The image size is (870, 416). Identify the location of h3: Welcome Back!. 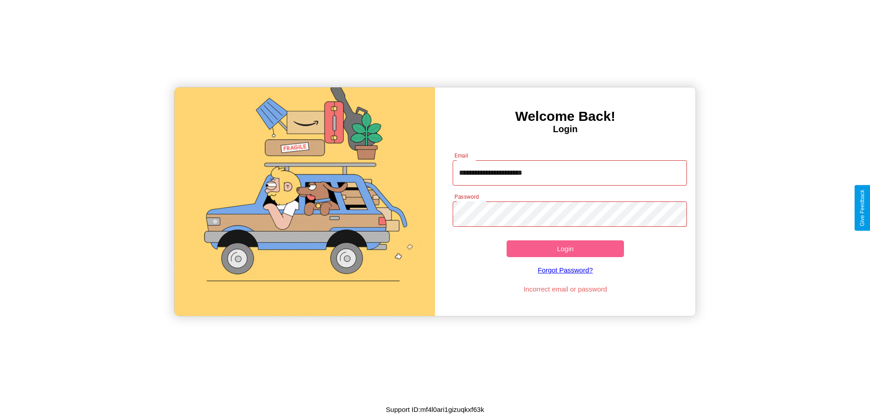
(565, 116).